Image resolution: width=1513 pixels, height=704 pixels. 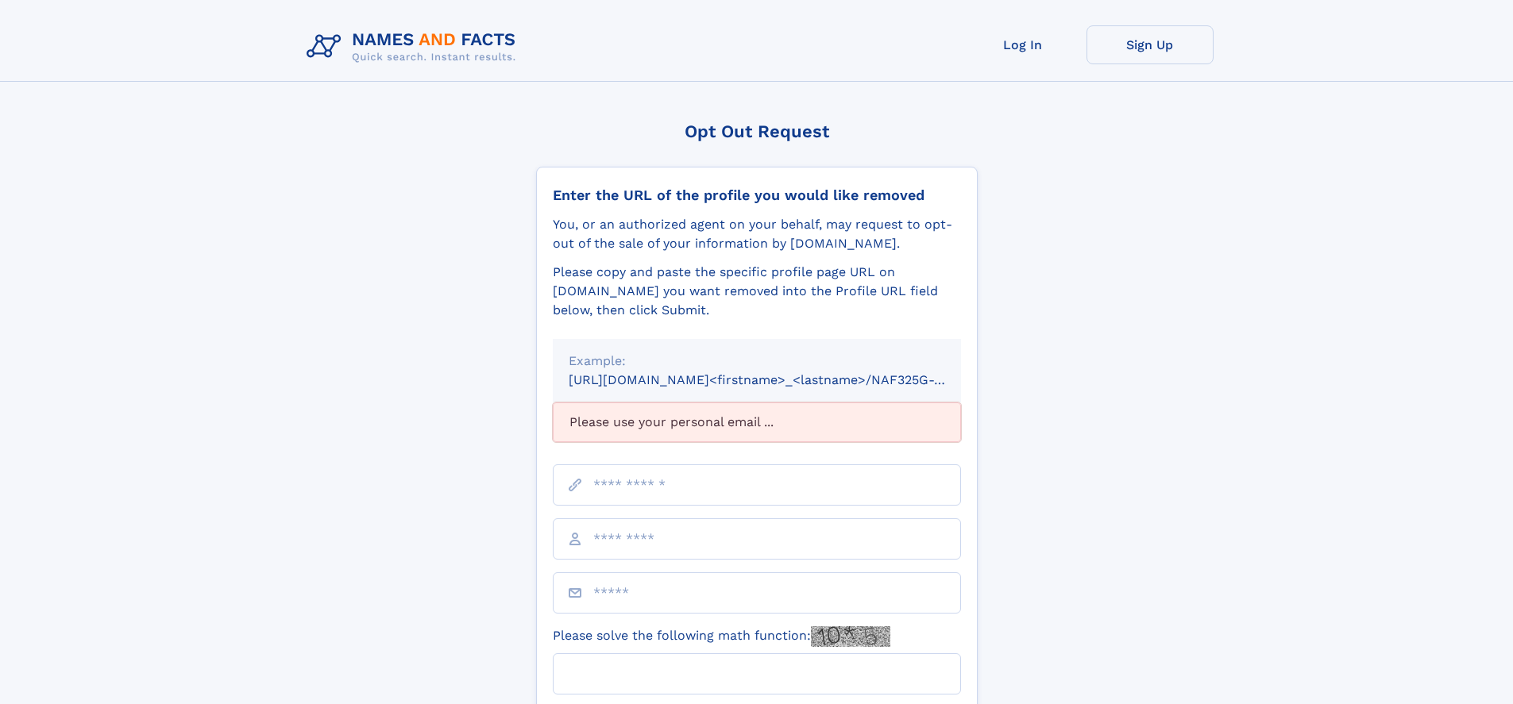 What do you see at coordinates (757, 234) in the screenshot?
I see `div: You, or an authorized agent on your behalf, may request to opt-out of the sale of your informatio...` at bounding box center [757, 234].